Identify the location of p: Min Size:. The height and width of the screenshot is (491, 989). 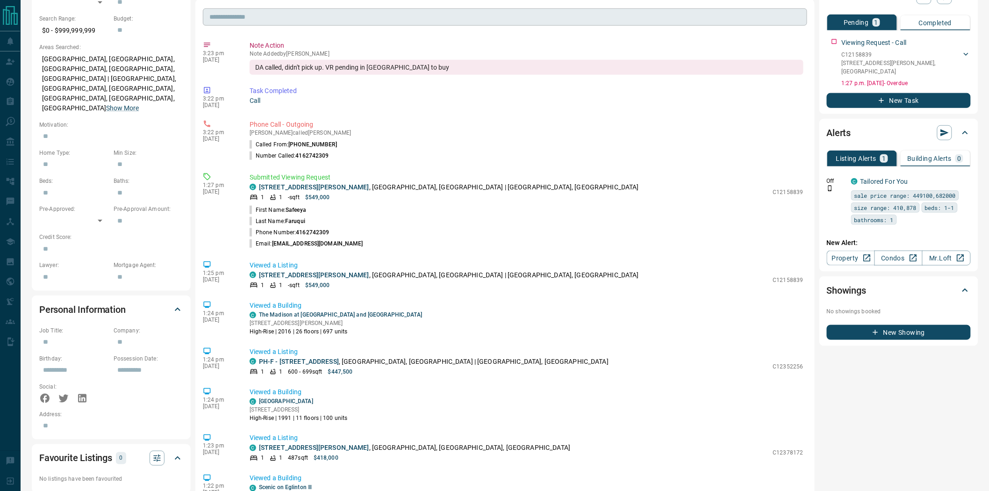
(148, 153).